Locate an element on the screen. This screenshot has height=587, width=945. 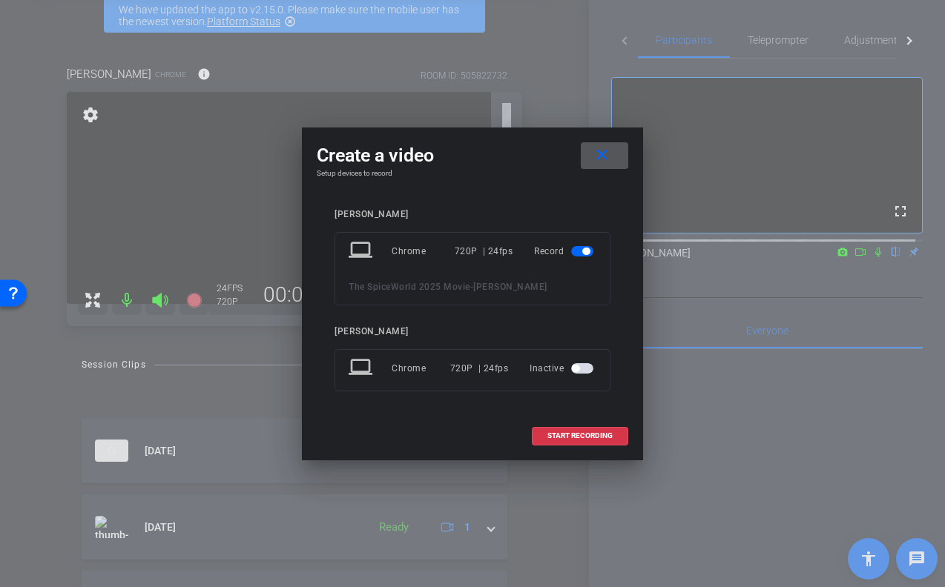
h4: Setup devices to record is located at coordinates (472, 174).